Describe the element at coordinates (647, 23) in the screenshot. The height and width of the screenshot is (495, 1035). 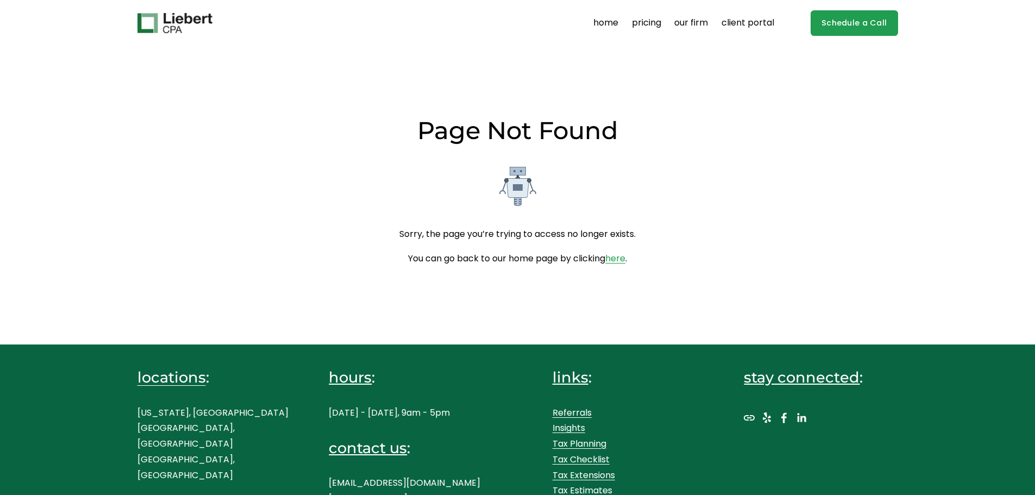
I see `a: pricing` at that location.